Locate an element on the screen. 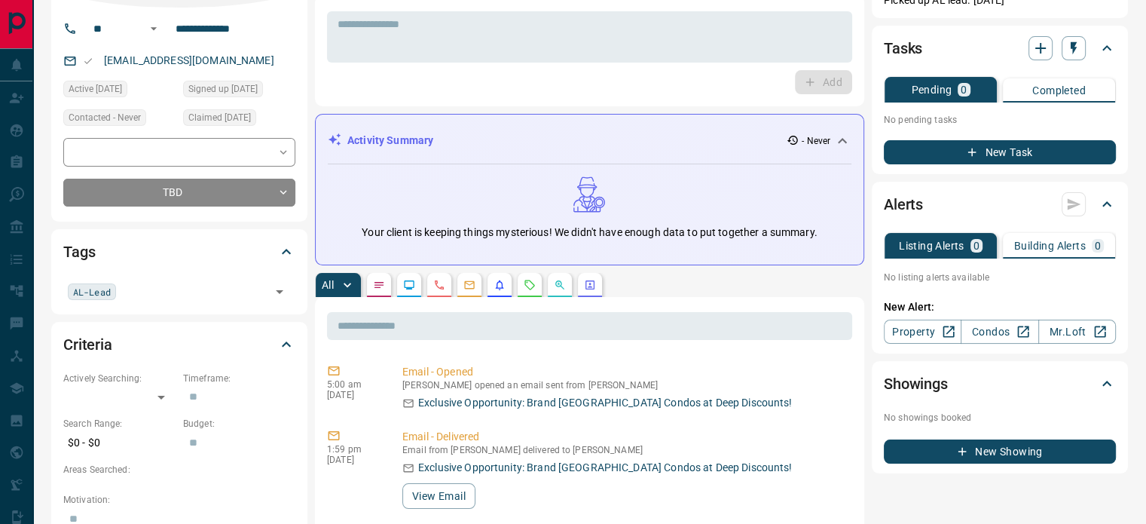  h2: Criteria is located at coordinates (87, 344).